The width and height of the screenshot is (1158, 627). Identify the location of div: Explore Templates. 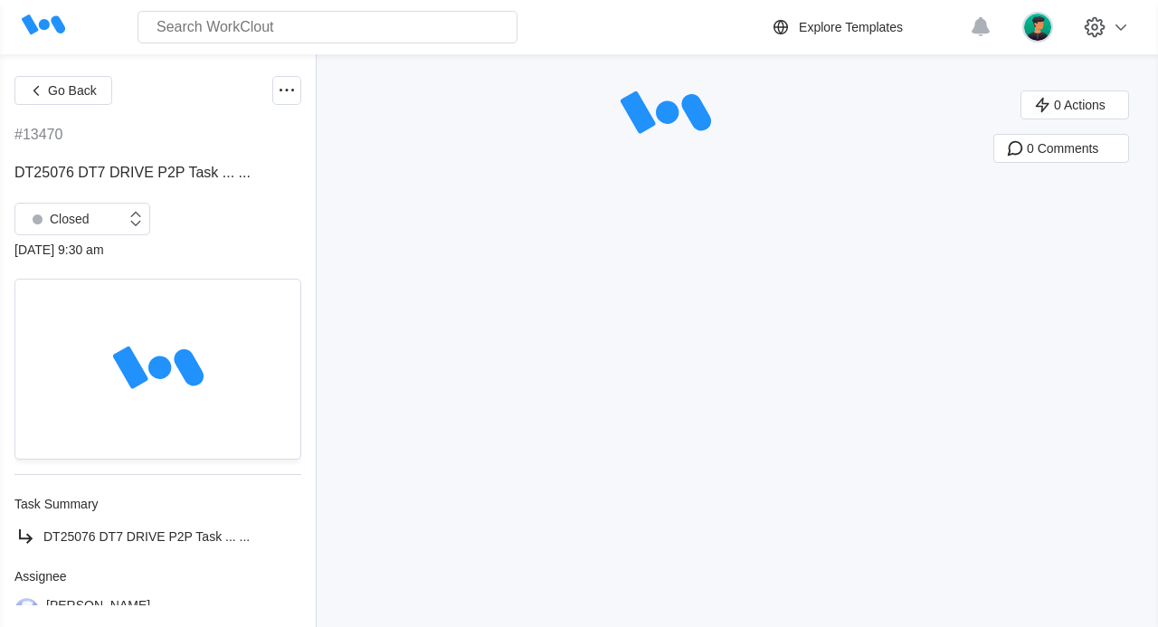
(851, 27).